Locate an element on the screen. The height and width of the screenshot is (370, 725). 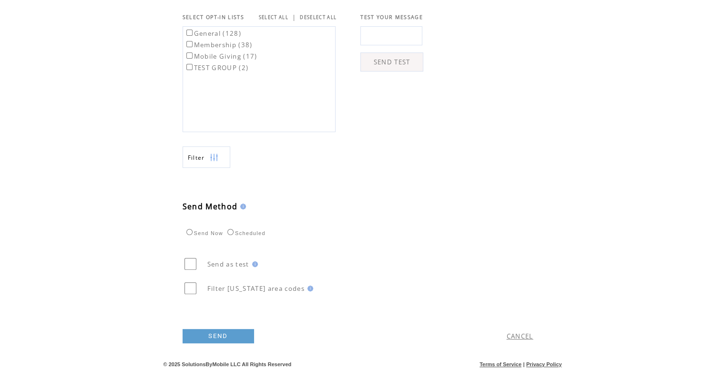
label: Send Now is located at coordinates (204, 233).